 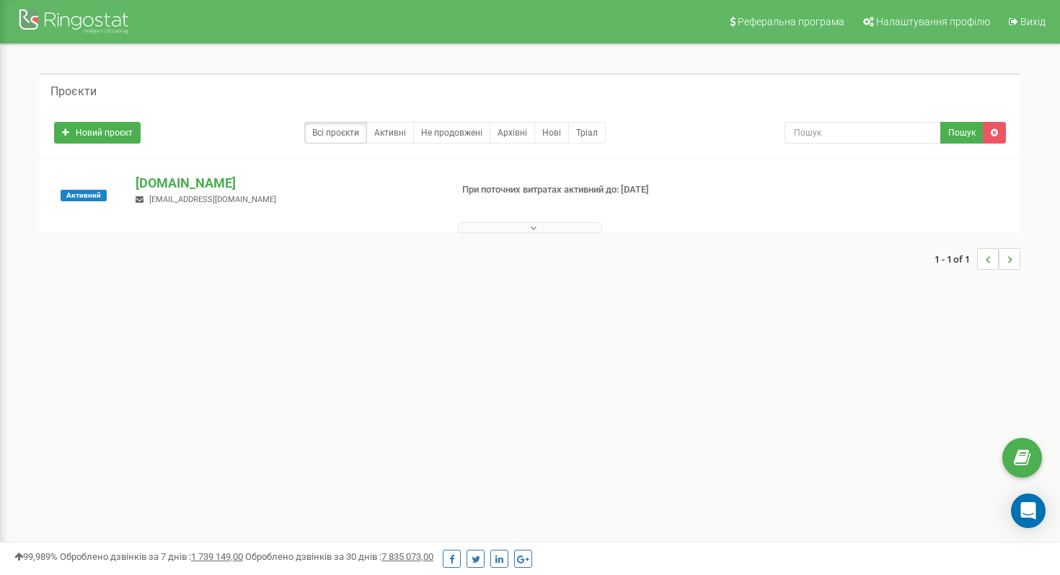 I want to click on a: Нові, so click(x=551, y=133).